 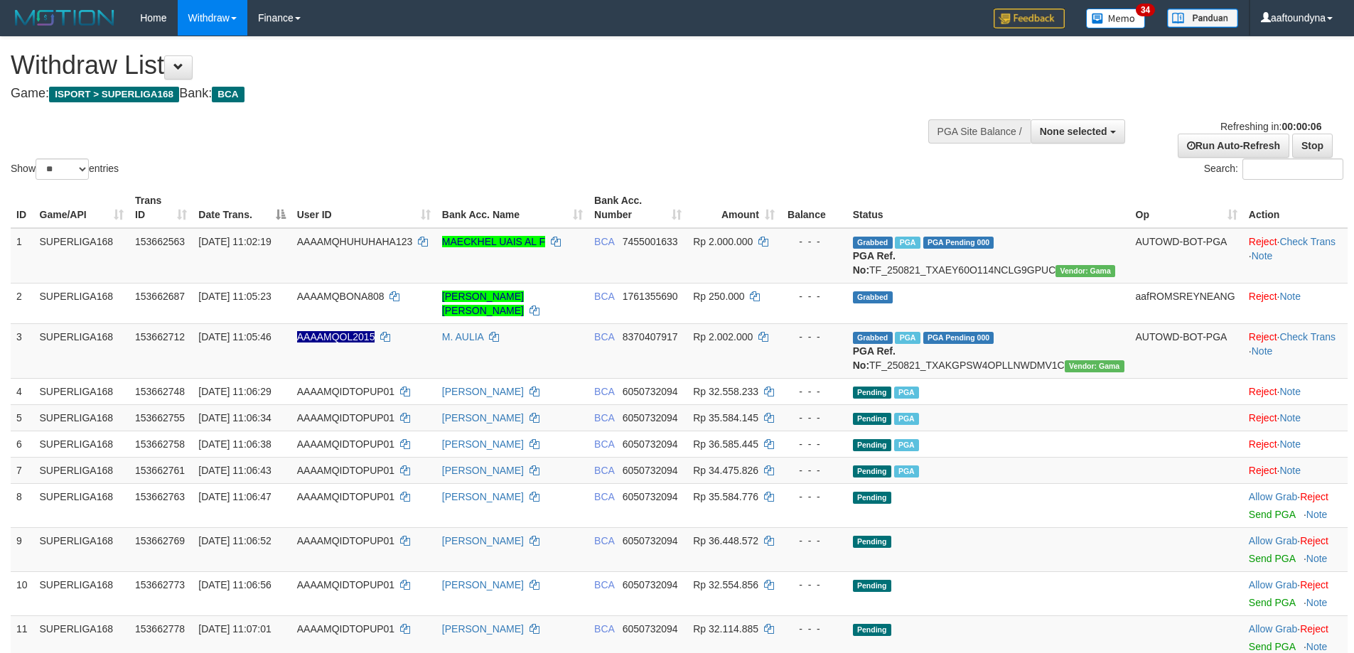 What do you see at coordinates (1203, 18) in the screenshot?
I see `img: panduan.png` at bounding box center [1203, 18].